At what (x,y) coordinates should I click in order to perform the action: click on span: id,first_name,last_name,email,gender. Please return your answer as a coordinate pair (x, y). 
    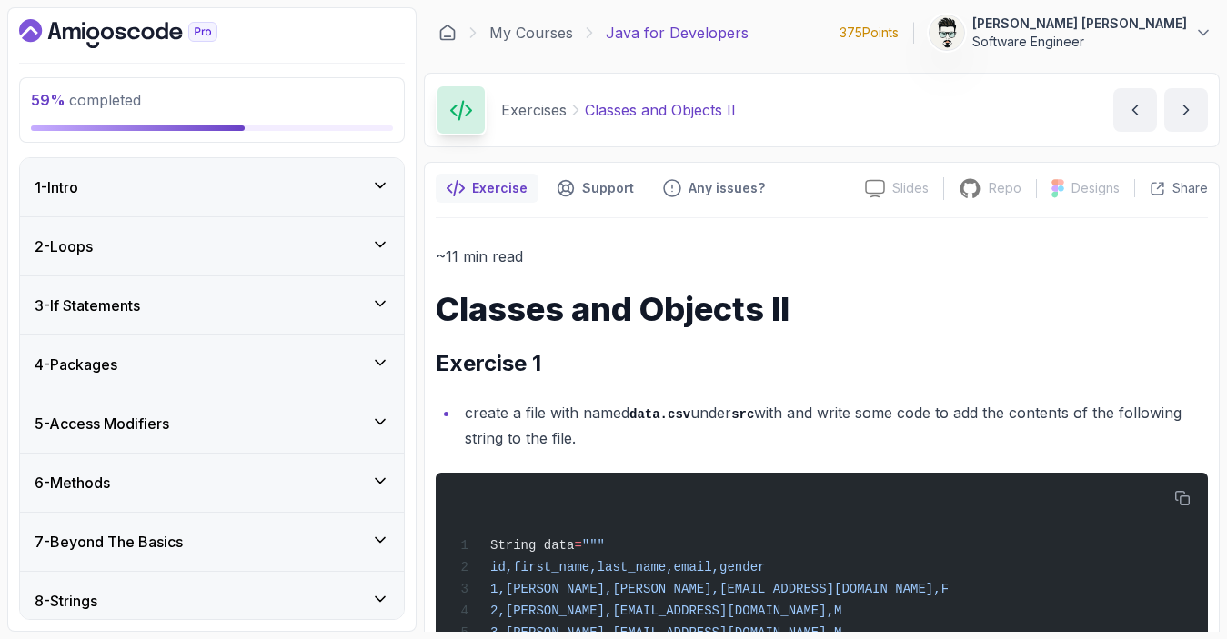
    Looking at the image, I should click on (627, 567).